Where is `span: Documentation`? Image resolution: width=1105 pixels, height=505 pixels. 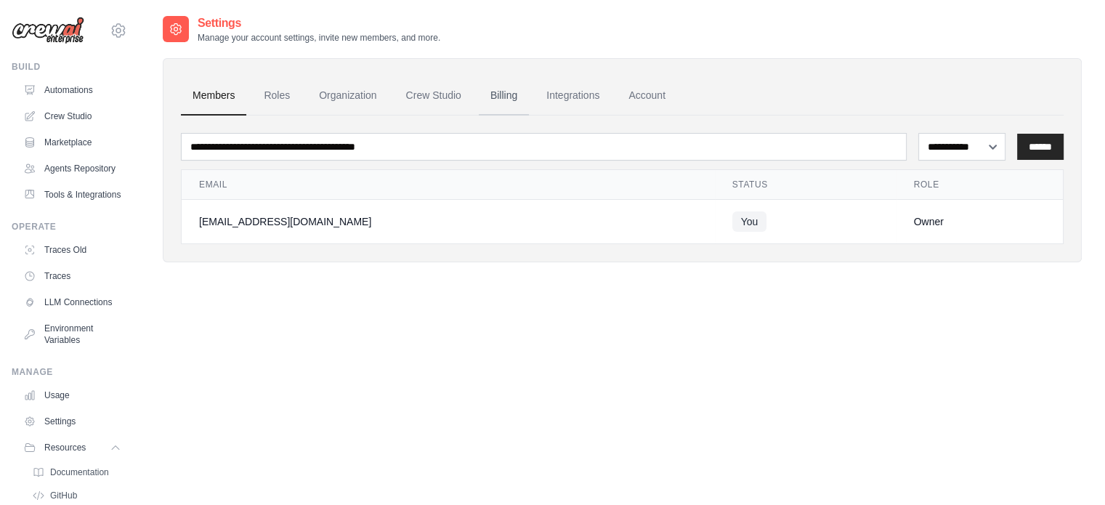 span: Documentation is located at coordinates (79, 472).